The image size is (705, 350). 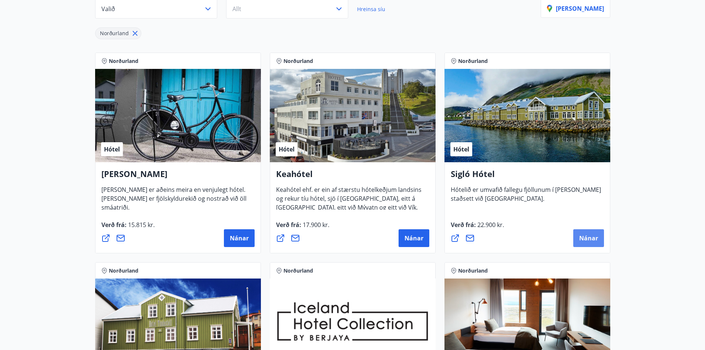 What do you see at coordinates (490, 225) in the screenshot?
I see `span: 22.900 kr.` at bounding box center [490, 225].